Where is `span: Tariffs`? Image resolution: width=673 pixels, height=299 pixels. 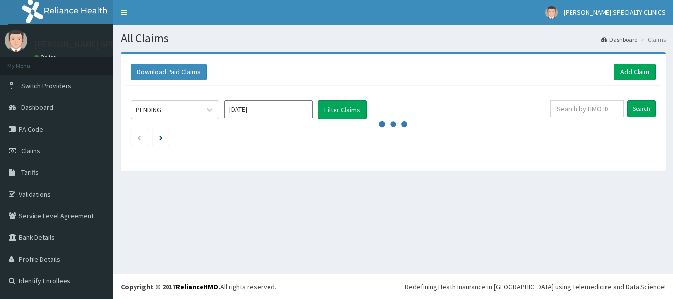
span: Tariffs is located at coordinates (30, 172).